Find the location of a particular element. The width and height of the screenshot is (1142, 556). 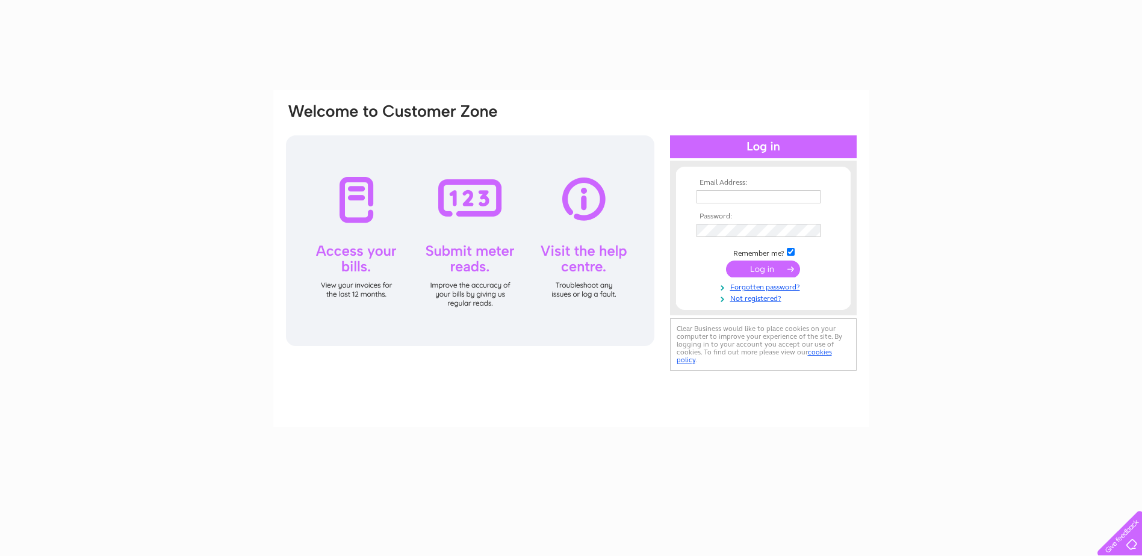

th: Email Address: is located at coordinates (763, 183).